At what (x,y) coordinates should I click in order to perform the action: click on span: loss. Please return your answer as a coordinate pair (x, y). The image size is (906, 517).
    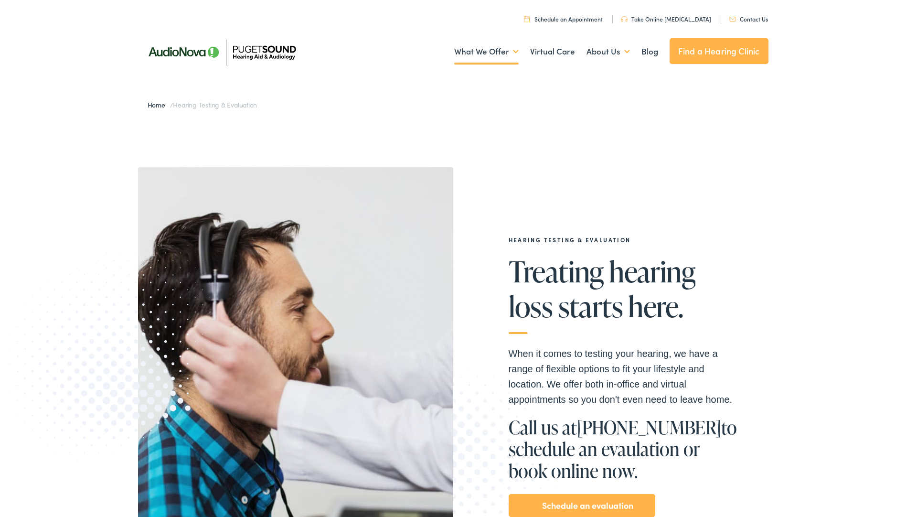
    Looking at the image, I should click on (531, 306).